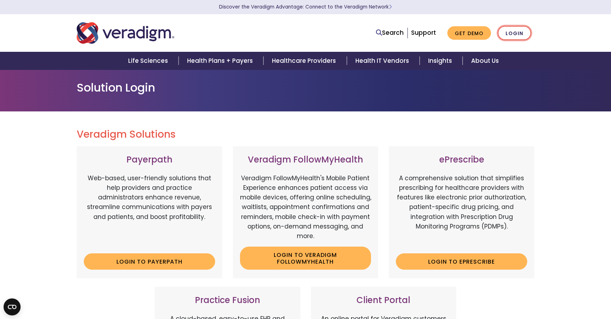  I want to click on h3: Payerpath, so click(150, 160).